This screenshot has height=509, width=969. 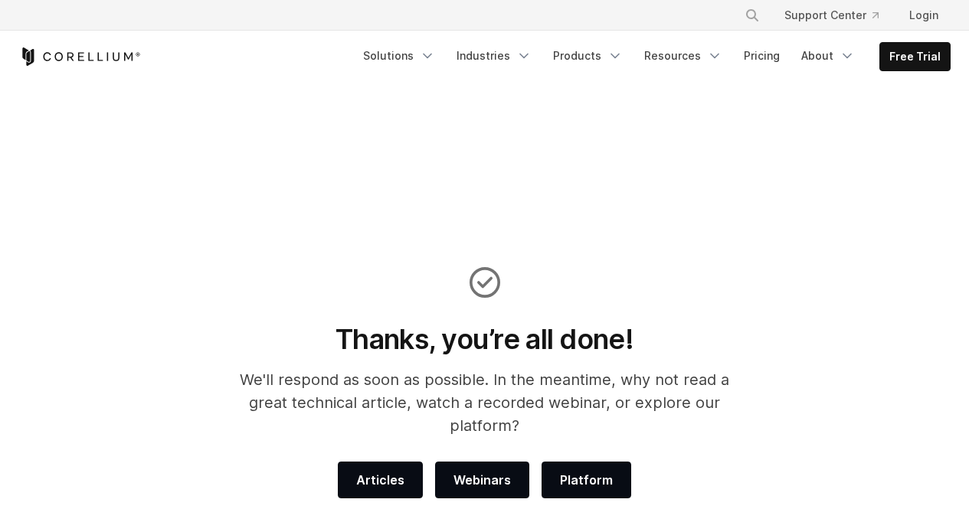 I want to click on a: Corellium Home, so click(x=80, y=57).